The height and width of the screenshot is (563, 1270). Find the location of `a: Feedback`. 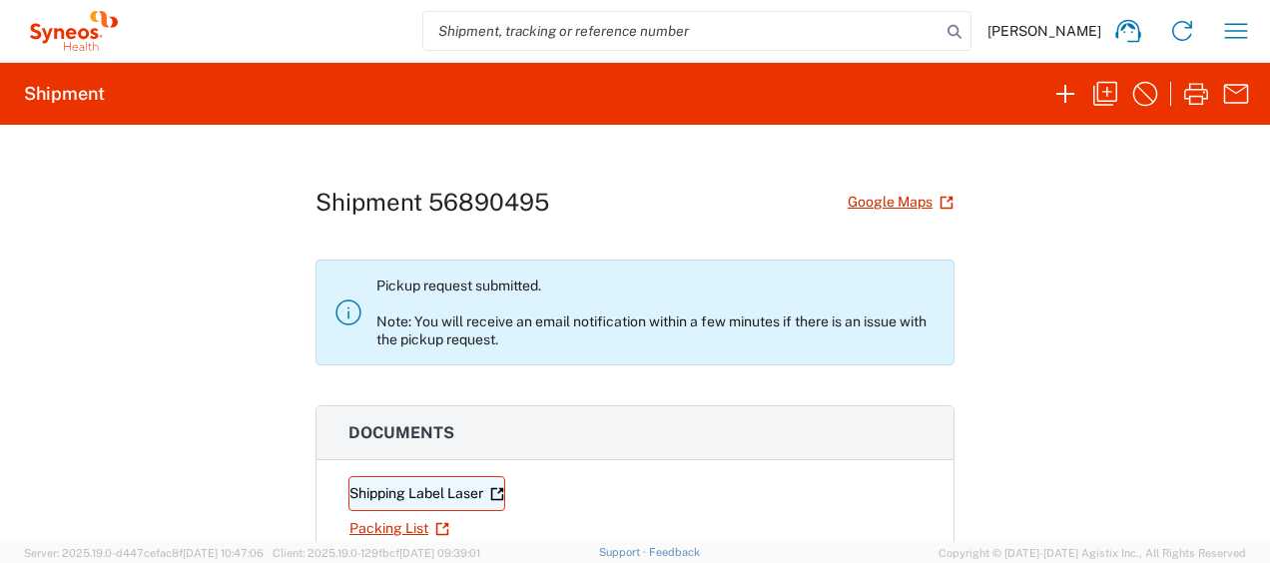

a: Feedback is located at coordinates (674, 552).